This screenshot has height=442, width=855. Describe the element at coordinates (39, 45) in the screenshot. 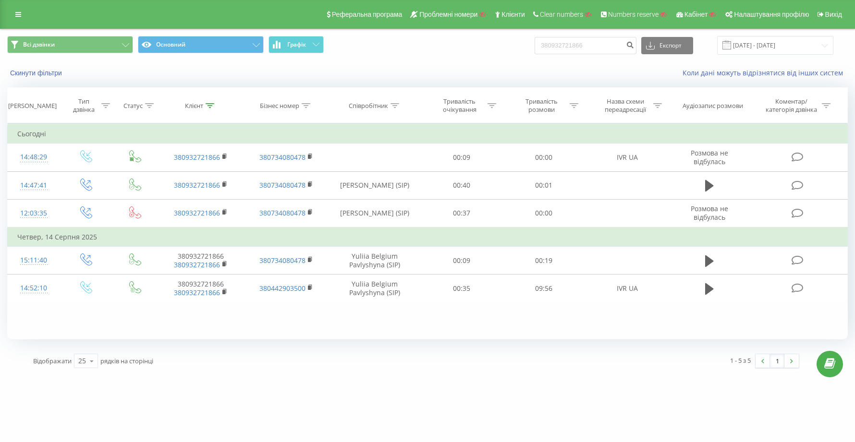

I see `span: Всі дзвінки` at that location.